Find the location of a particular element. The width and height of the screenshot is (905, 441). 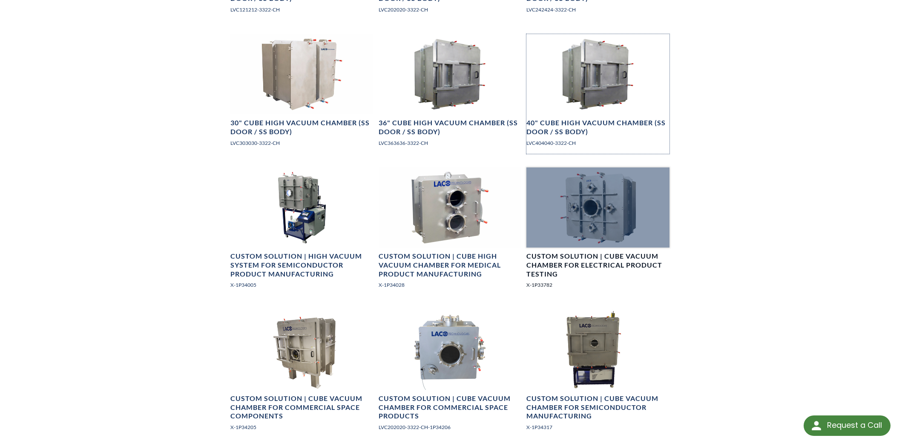

a: Custom Solution | Cube Vacuum Chamber, front viewCustom Solution | Cube Vacuum Chamber for Commer... is located at coordinates (450, 374).